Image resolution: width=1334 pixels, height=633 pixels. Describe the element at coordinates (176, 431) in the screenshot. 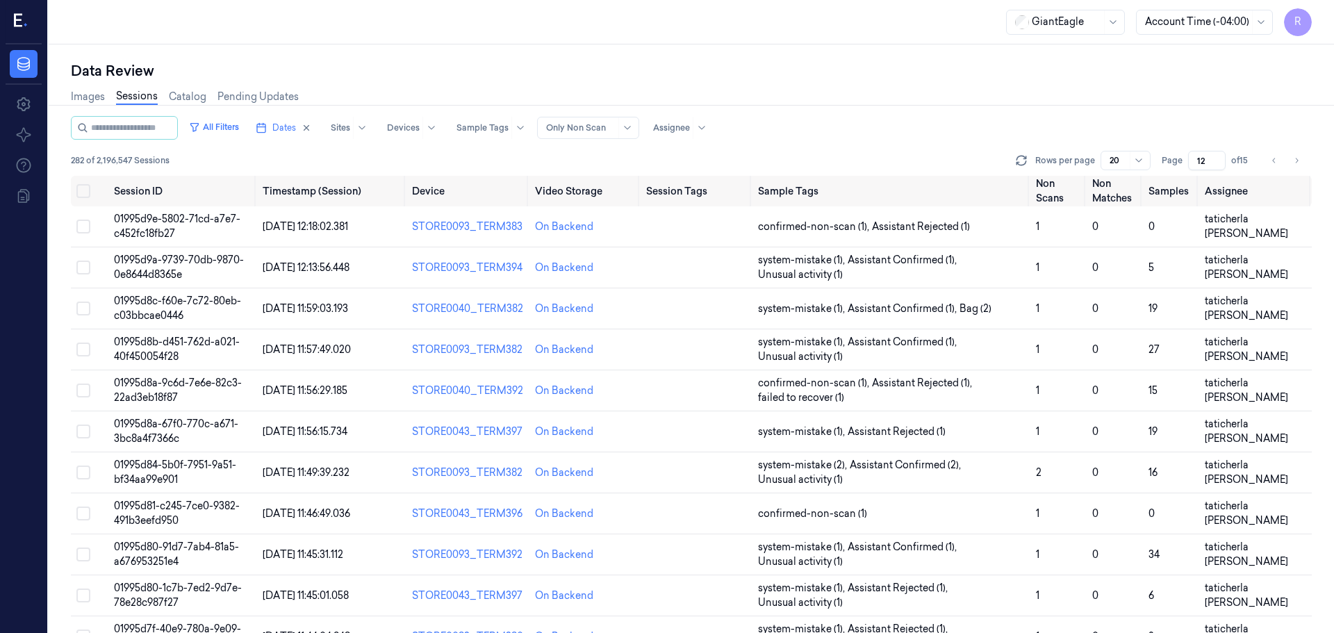

I see `span: 01995d8a-67f0-770c-a671-3bc8a4f7366c` at that location.